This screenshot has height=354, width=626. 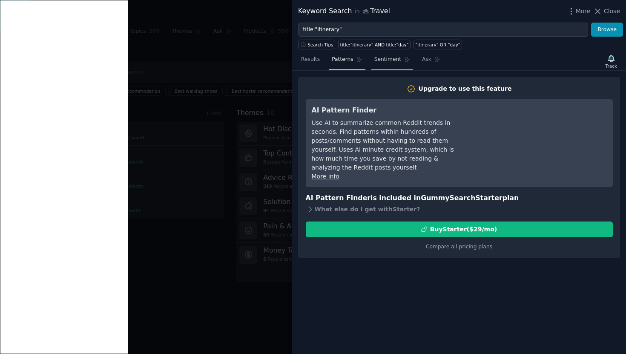 I want to click on a: Ask, so click(x=431, y=61).